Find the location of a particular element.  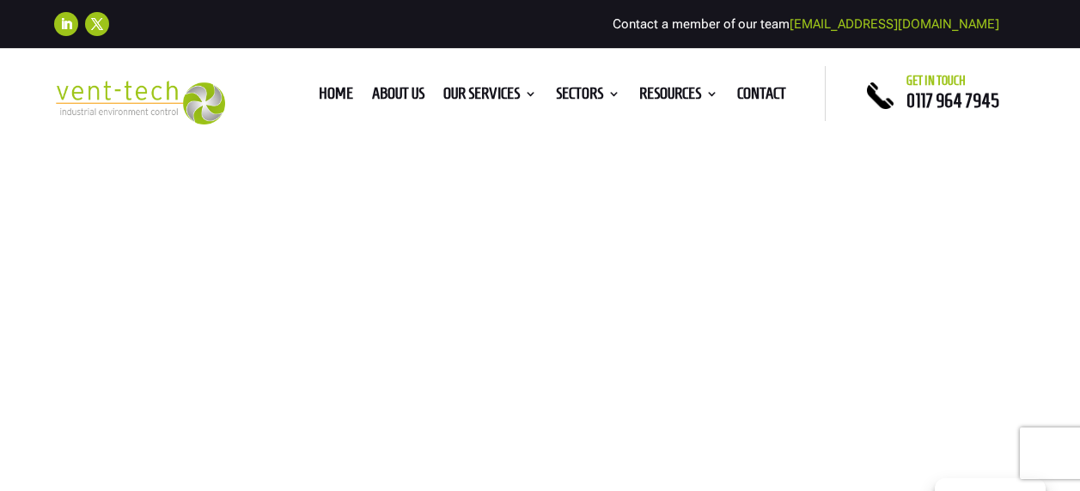

a: Home is located at coordinates (336, 97).